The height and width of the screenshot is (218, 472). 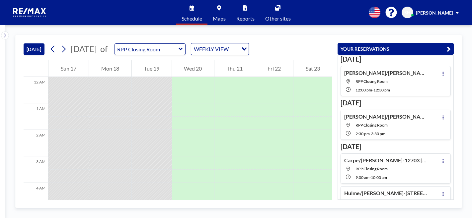 What do you see at coordinates (234, 69) in the screenshot?
I see `div: Thu 21` at bounding box center [234, 69].